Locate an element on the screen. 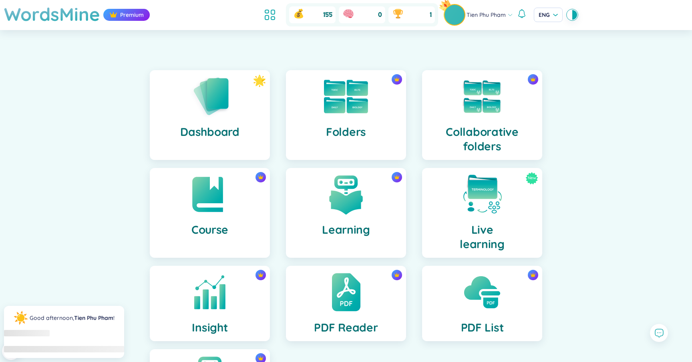 This screenshot has width=692, height=362. h4: PDF List is located at coordinates (482, 327).